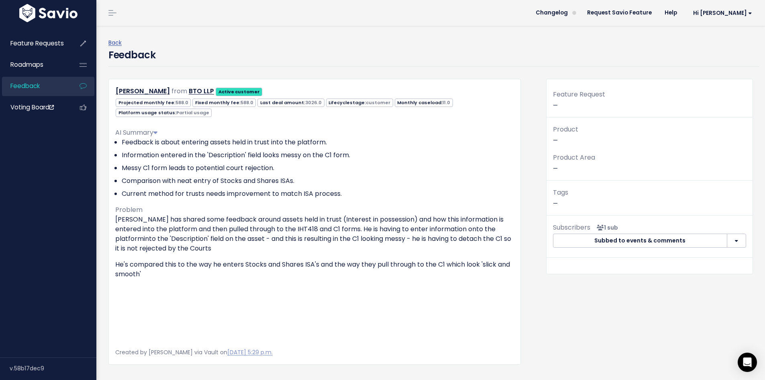 The width and height of the screenshot is (765, 380). Describe the element at coordinates (115, 43) in the screenshot. I see `a: Back` at that location.